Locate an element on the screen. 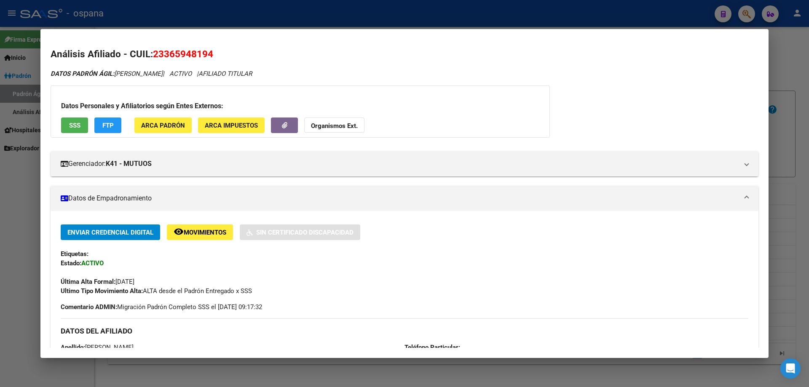 The height and width of the screenshot is (387, 809). h3: Datos Personales y Afiliatorios según Entes Externos: is located at coordinates (300, 106).